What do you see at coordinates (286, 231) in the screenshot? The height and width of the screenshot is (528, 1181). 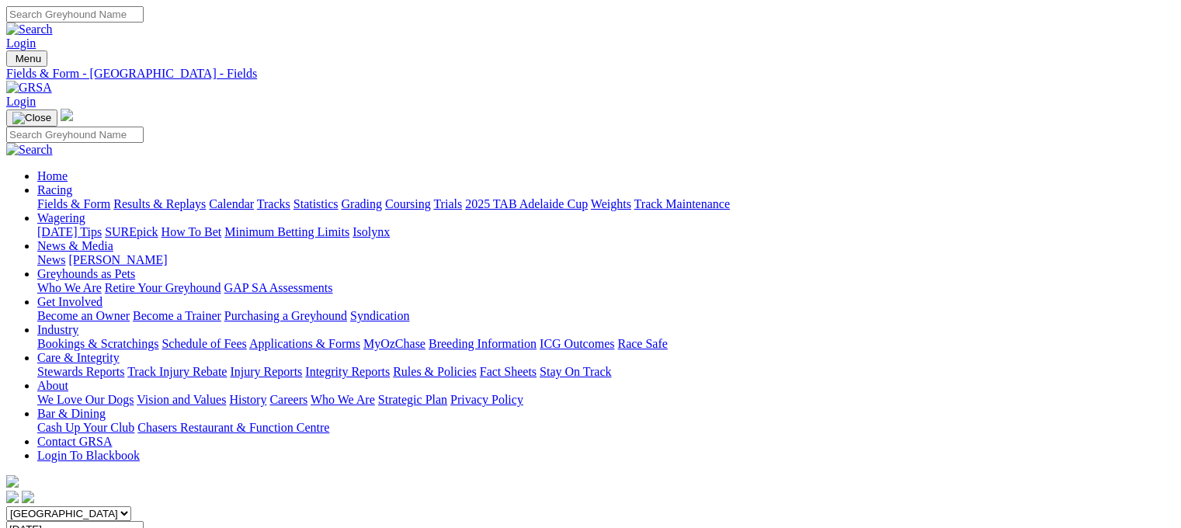 I see `a: Minimum Betting Limits` at bounding box center [286, 231].